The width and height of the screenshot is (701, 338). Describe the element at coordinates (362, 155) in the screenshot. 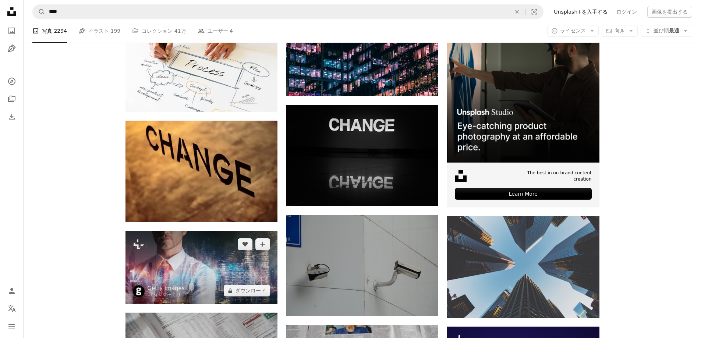

I see `img: 単語の変更の白黒写真` at that location.